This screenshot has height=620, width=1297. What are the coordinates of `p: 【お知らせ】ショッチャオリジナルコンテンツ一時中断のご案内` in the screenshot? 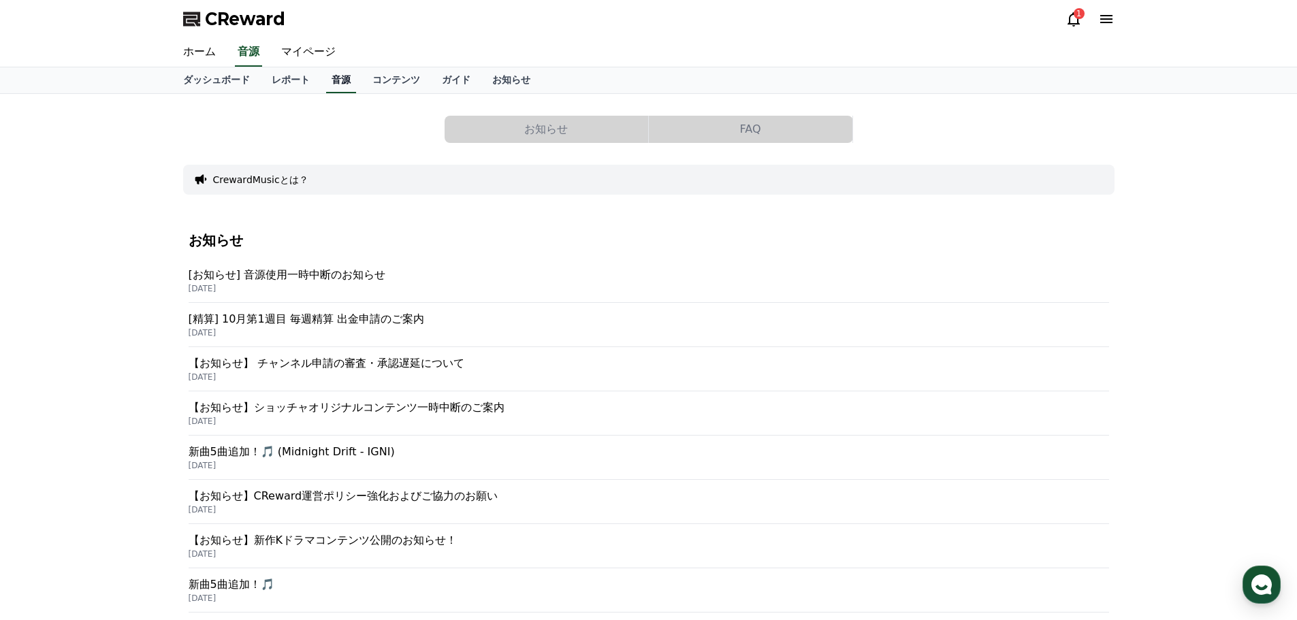 It's located at (649, 408).